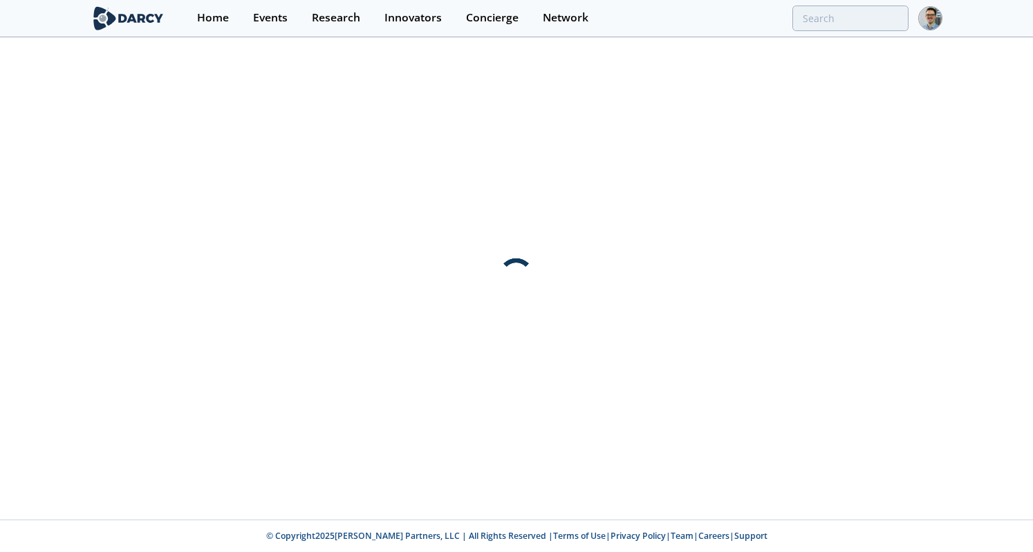 The height and width of the screenshot is (552, 1033). What do you see at coordinates (565, 18) in the screenshot?
I see `div: Network` at bounding box center [565, 18].